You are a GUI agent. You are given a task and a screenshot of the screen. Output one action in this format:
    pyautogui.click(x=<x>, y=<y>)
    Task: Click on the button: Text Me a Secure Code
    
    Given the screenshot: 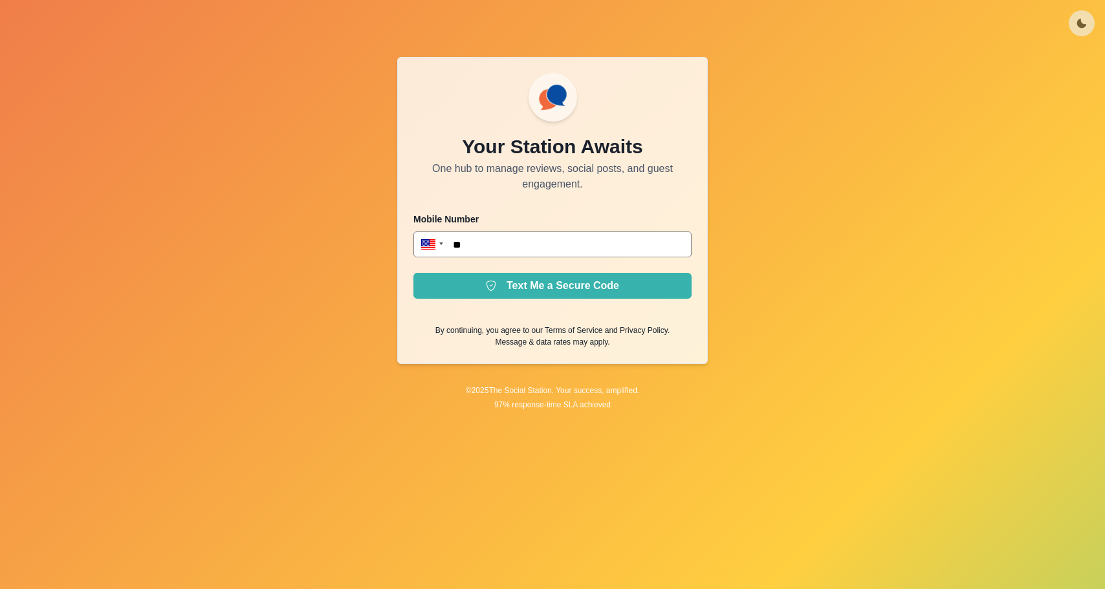 What is the action you would take?
    pyautogui.click(x=552, y=286)
    